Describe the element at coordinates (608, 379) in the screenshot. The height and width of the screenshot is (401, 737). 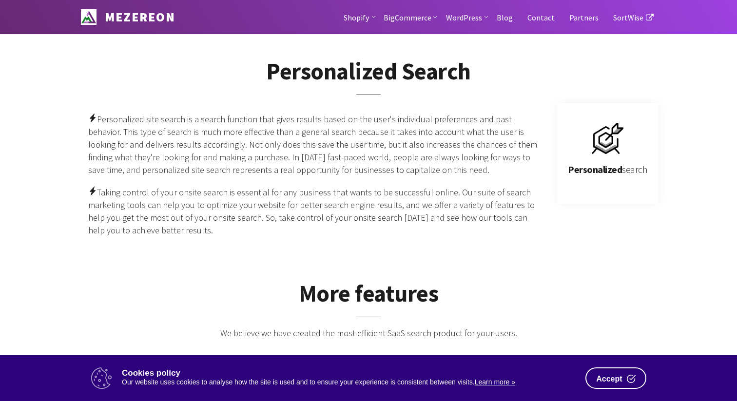
I see `span: Accept` at that location.